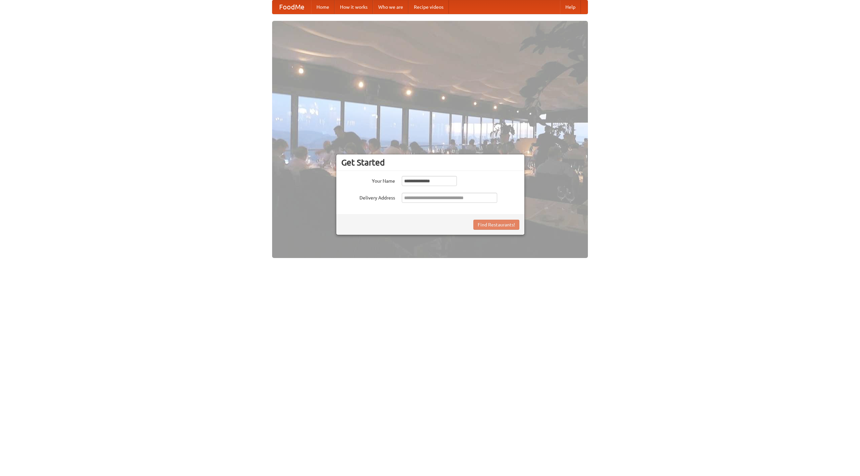 This screenshot has height=476, width=860. I want to click on a: Who we are, so click(391, 7).